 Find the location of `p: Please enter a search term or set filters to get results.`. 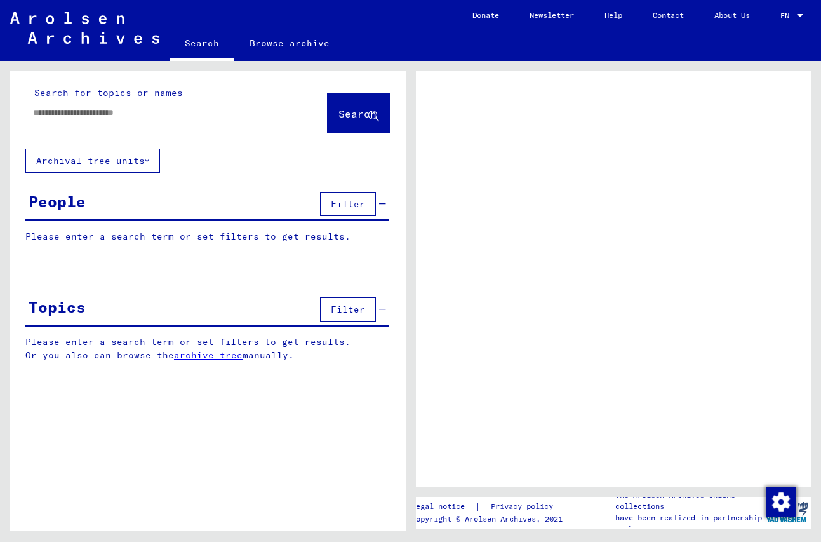

p: Please enter a search term or set filters to get results. is located at coordinates (207, 236).